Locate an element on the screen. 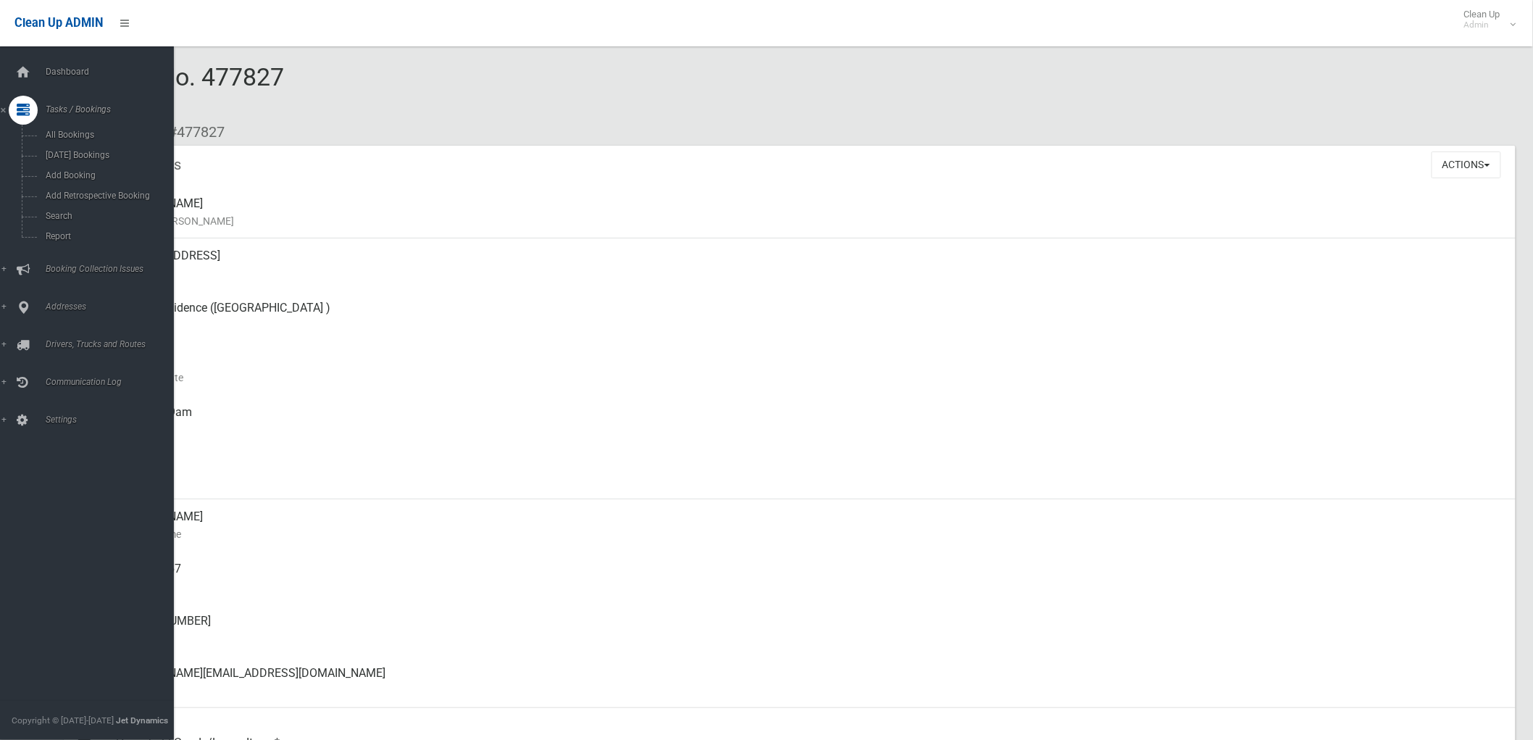 This screenshot has width=1533, height=740. span: Add Booking is located at coordinates (107, 175).